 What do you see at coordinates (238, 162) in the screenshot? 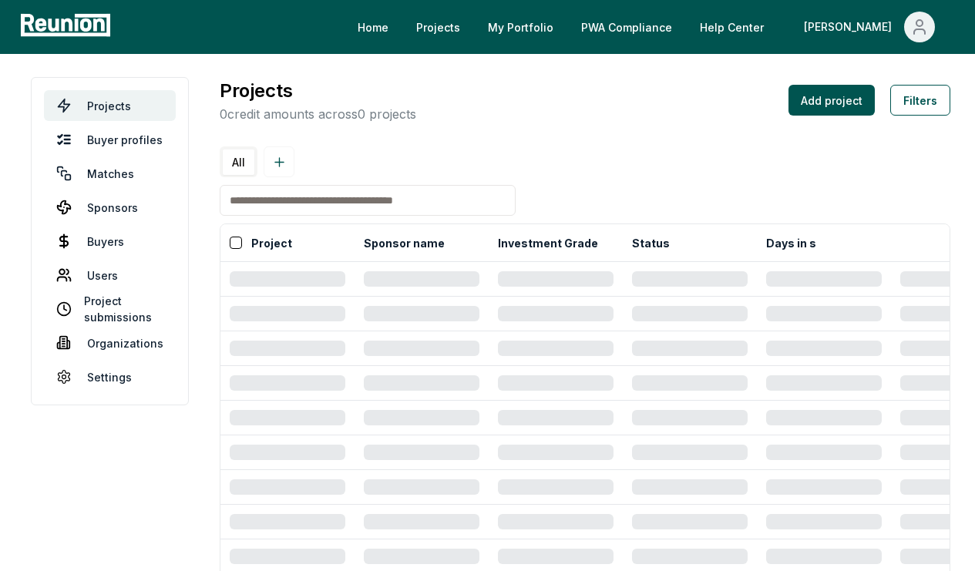
I see `button: All` at bounding box center [238, 162].